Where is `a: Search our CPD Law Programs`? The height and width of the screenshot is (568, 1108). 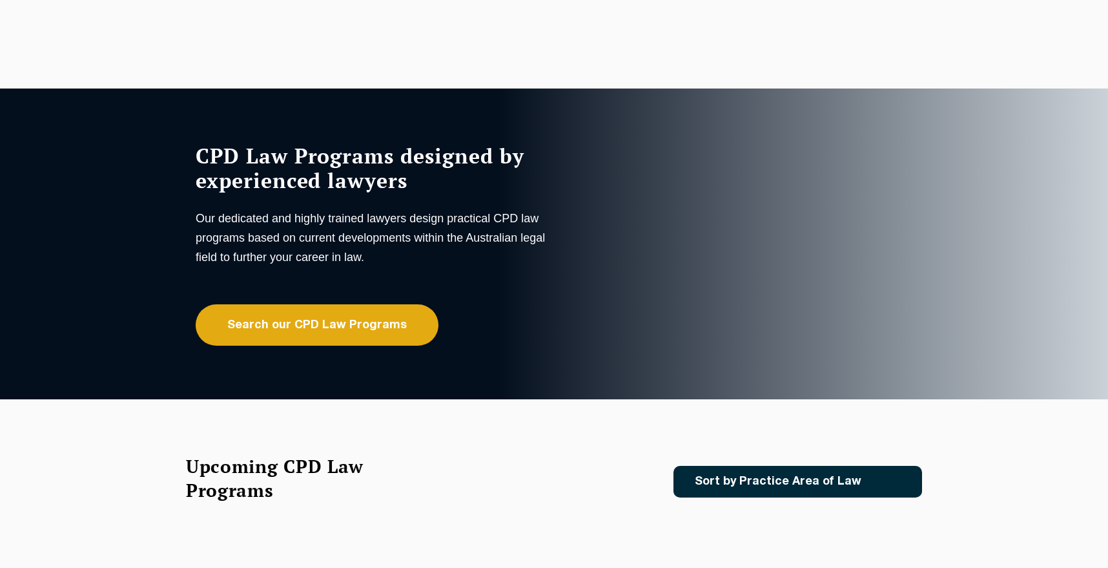
a: Search our CPD Law Programs is located at coordinates (317, 325).